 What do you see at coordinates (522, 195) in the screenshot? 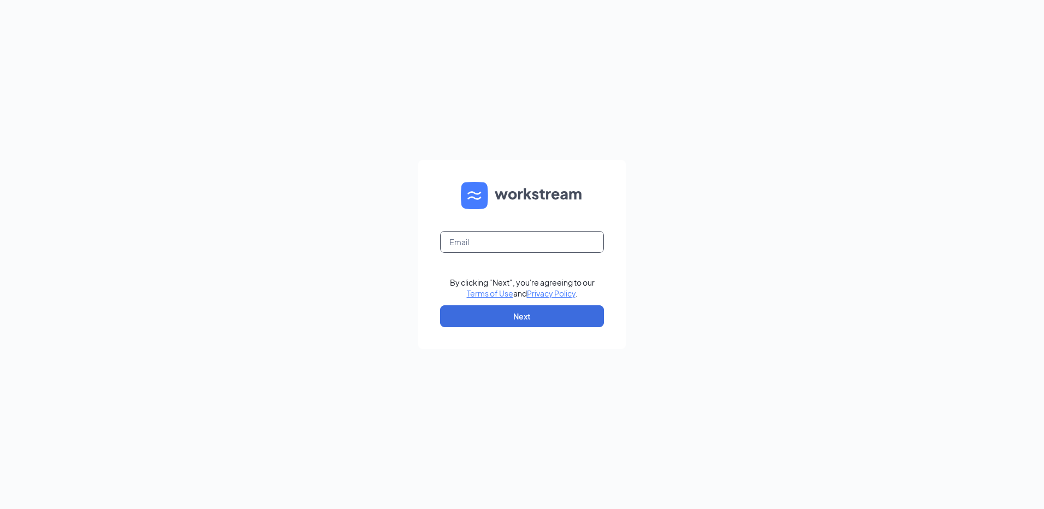
I see `img: WS logo and Workstream text` at bounding box center [522, 195].